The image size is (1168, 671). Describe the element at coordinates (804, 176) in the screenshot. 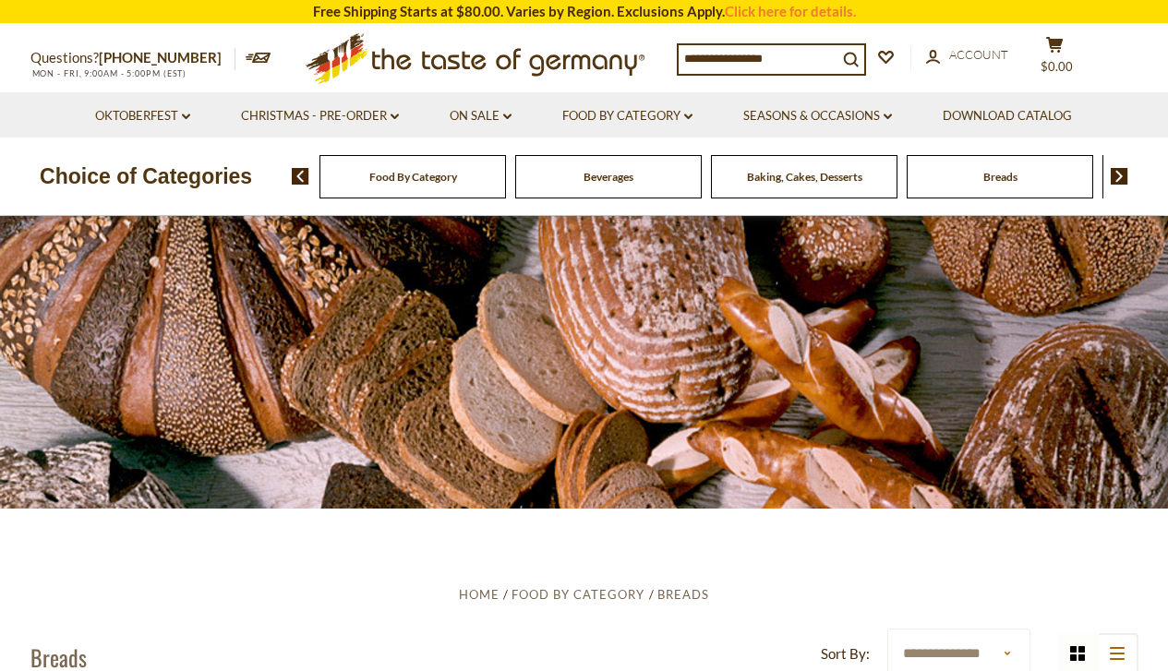

I see `a: Baking, Cakes, Desserts` at that location.